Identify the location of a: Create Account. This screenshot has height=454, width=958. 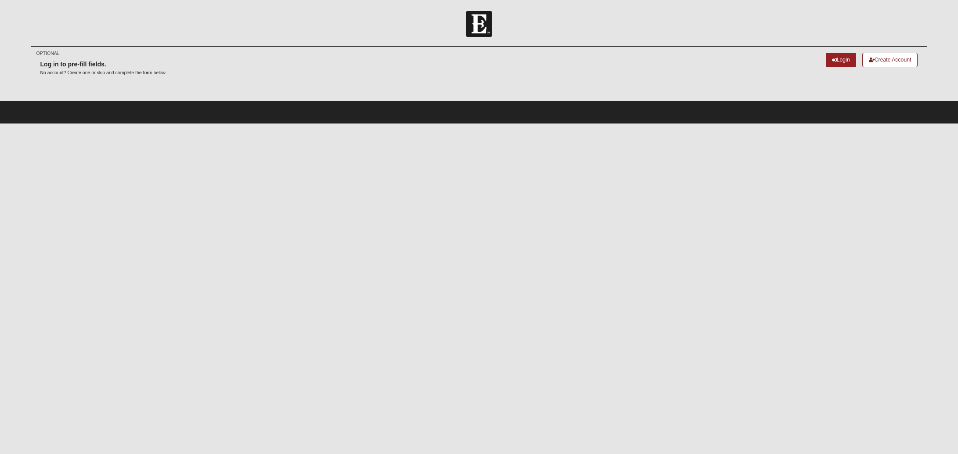
(890, 60).